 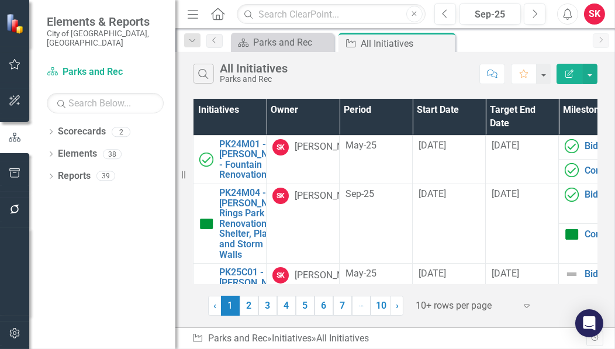 What do you see at coordinates (77, 154) in the screenshot?
I see `a: Elements` at bounding box center [77, 154].